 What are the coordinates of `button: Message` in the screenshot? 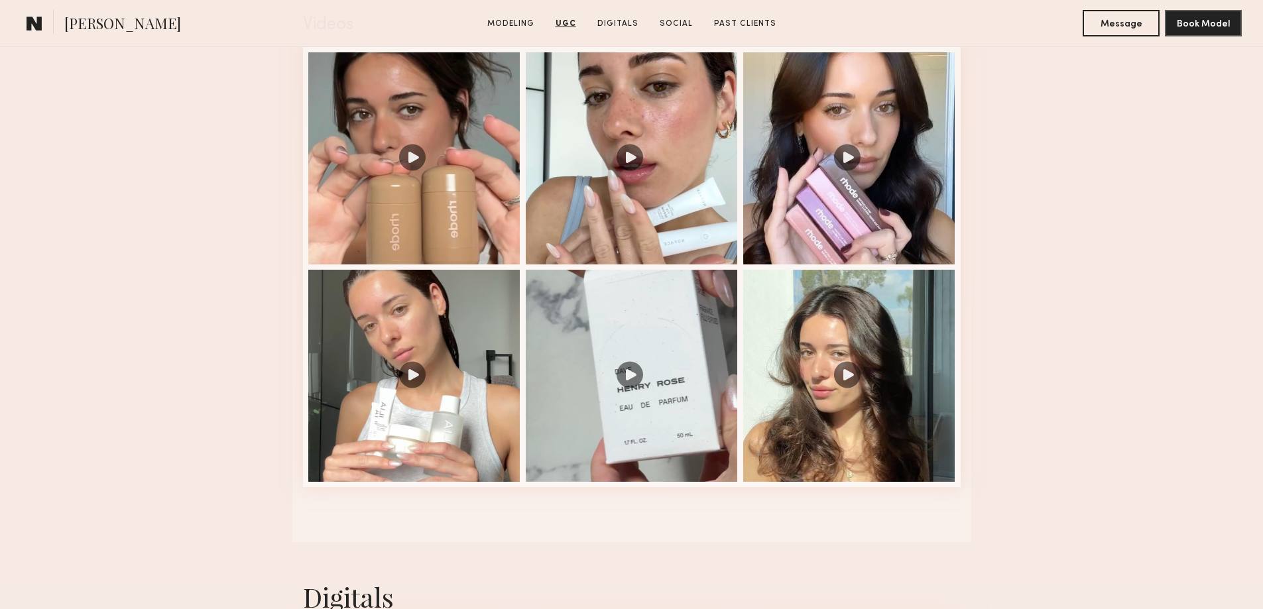 It's located at (1121, 23).